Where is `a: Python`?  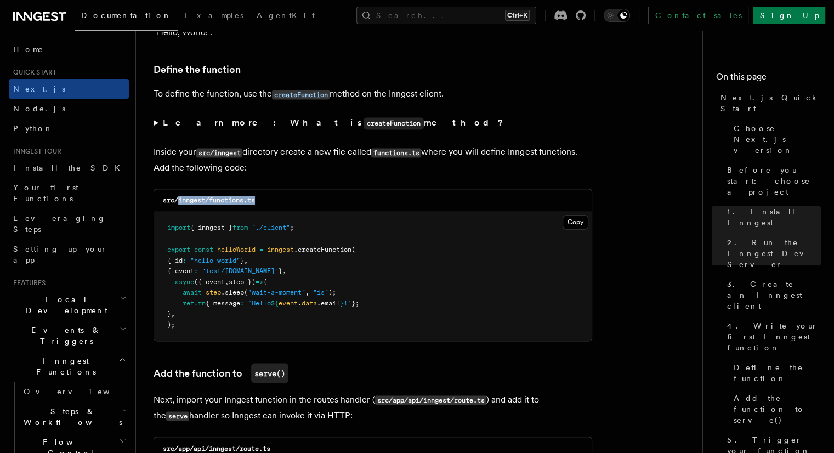
a: Python is located at coordinates (69, 128).